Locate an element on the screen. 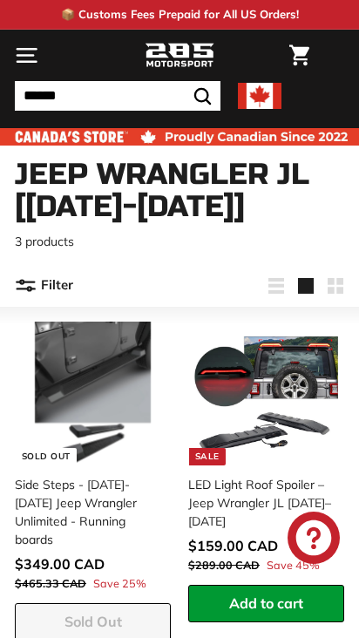  button: Add to cart is located at coordinates (266, 603).